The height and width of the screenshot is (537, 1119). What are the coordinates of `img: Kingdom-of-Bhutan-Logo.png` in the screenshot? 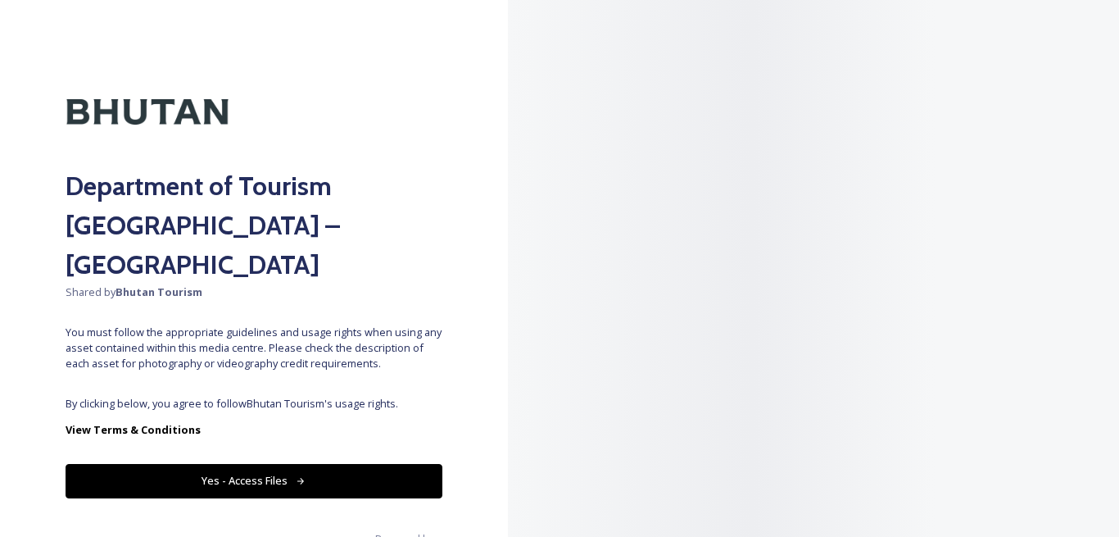 It's located at (148, 111).